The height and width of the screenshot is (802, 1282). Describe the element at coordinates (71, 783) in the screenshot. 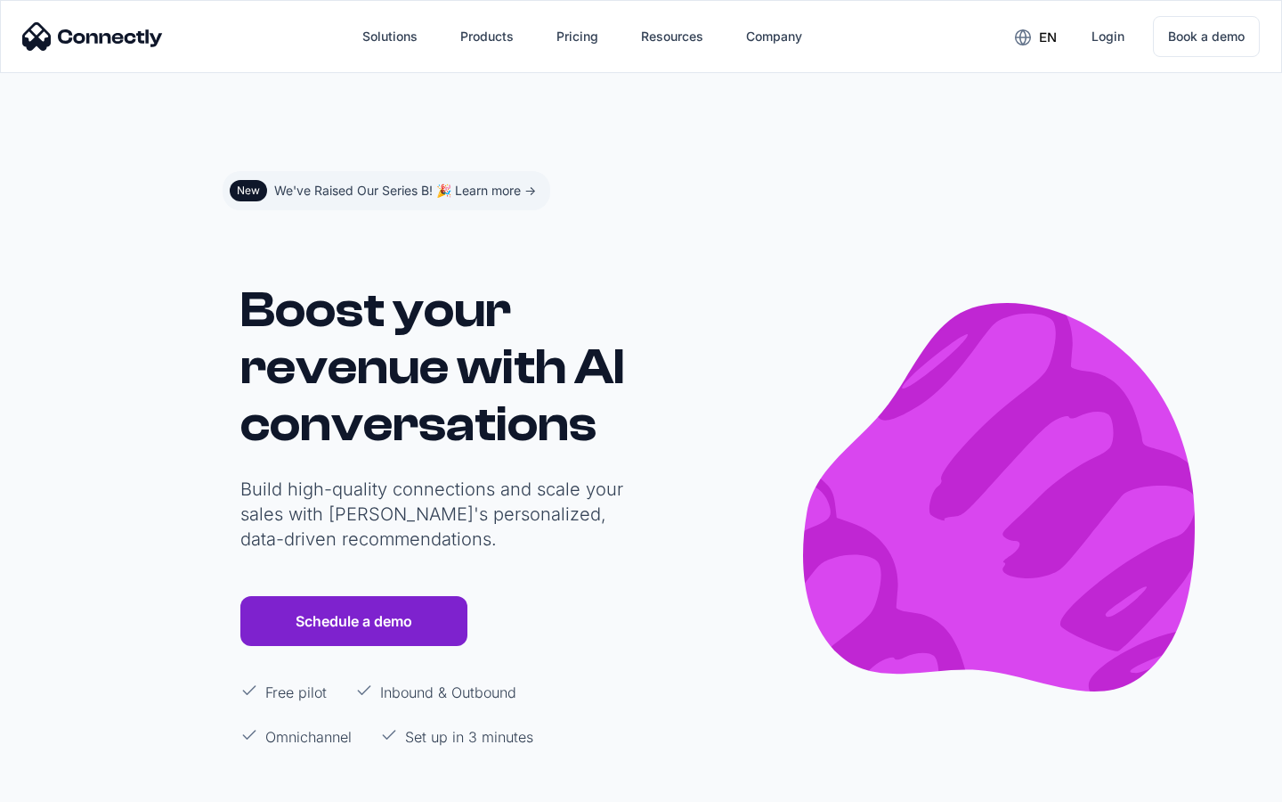

I see `ul: Language list` at that location.